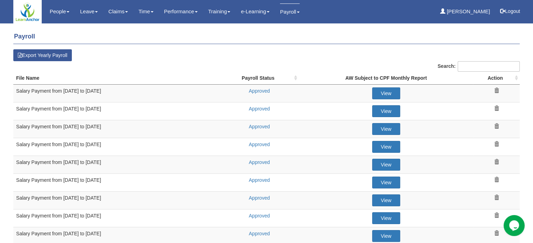 This screenshot has height=243, width=533. Describe the element at coordinates (60, 12) in the screenshot. I see `a: People` at that location.